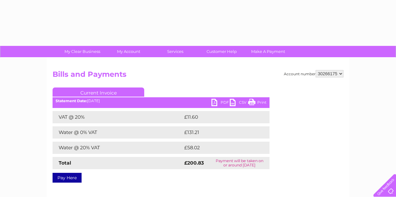 Image resolution: width=396 pixels, height=197 pixels. I want to click on strong: £200.83, so click(194, 163).